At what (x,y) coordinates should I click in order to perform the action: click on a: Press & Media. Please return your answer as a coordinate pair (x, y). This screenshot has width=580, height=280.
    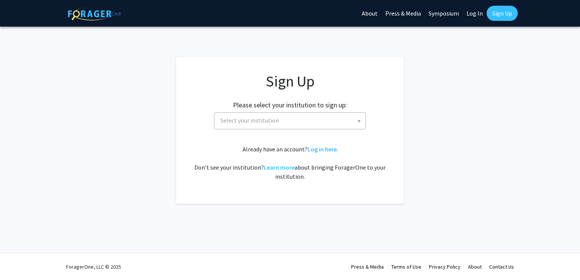
    Looking at the image, I should click on (368, 267).